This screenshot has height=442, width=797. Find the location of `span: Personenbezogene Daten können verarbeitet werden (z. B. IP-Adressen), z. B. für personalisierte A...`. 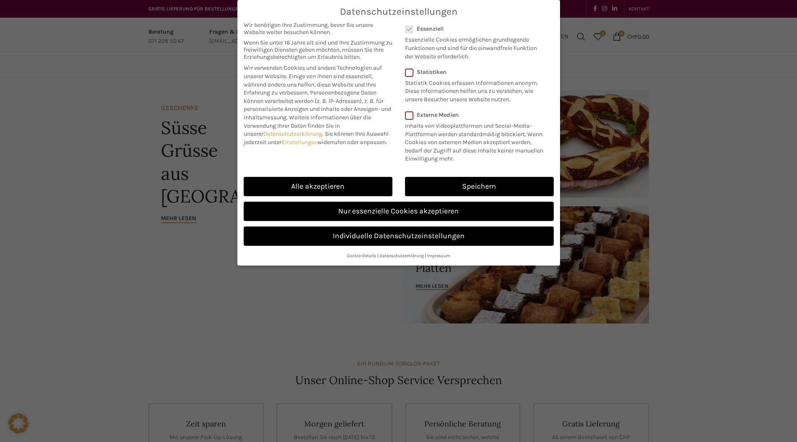

span: Personenbezogene Daten können verarbeitet werden (z. B. IP-Adressen), z. B. für personalisierte A... is located at coordinates (317, 105).